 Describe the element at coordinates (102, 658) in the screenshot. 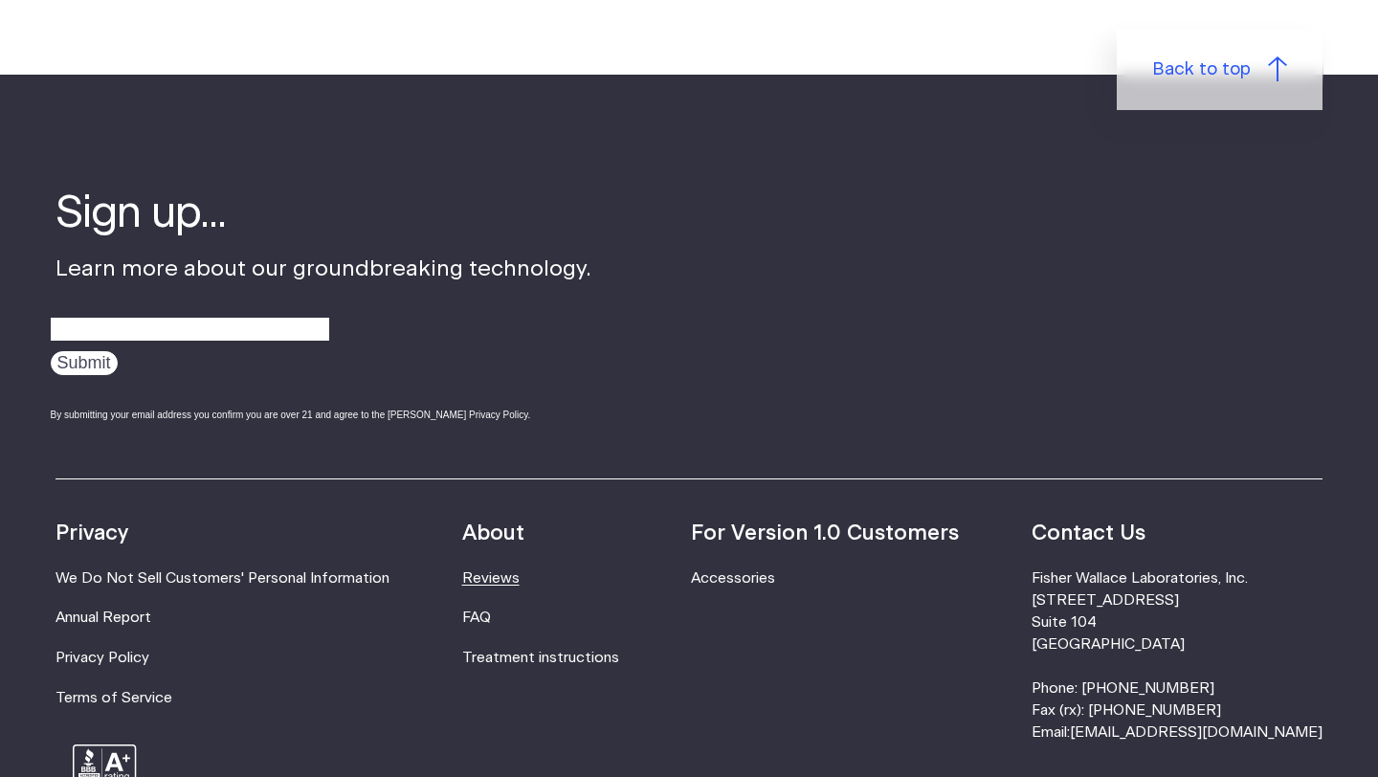

I see `a: Privacy Policy` at that location.